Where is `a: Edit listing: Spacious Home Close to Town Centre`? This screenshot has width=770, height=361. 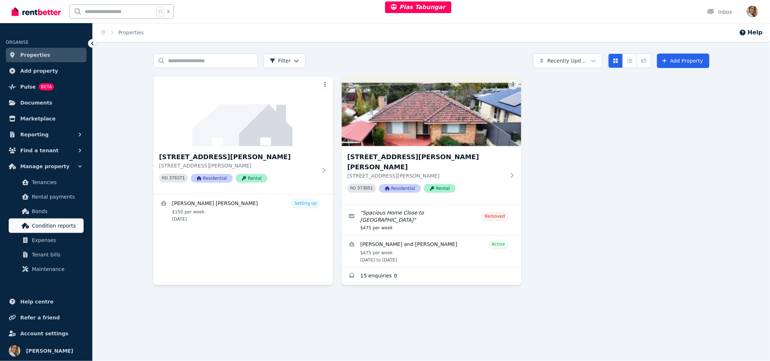 a: Edit listing: Spacious Home Close to Town Centre is located at coordinates (432, 220).